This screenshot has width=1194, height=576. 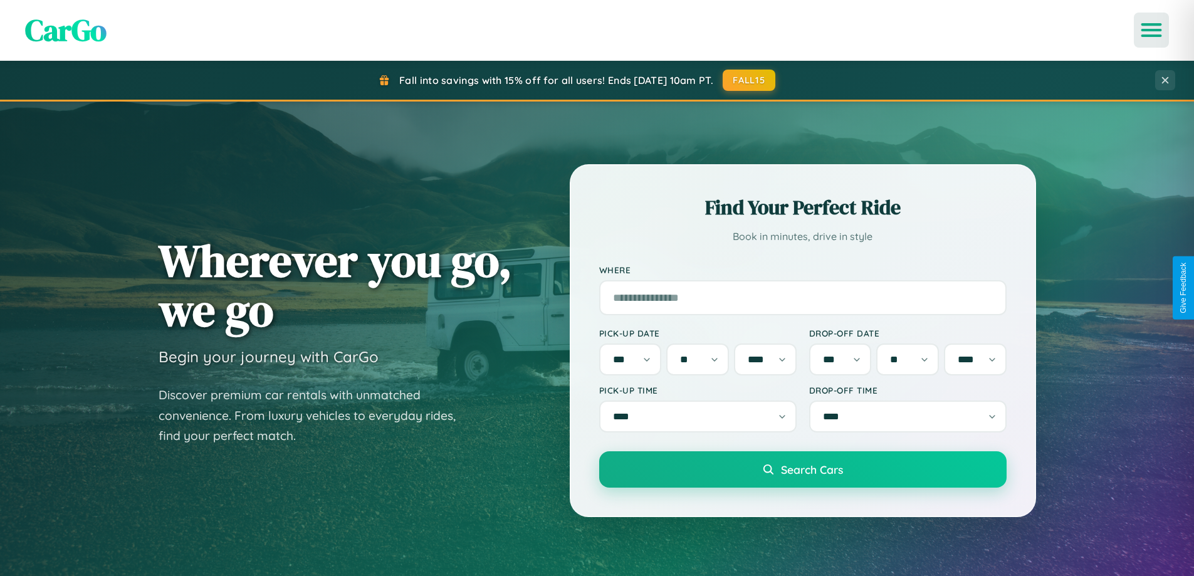 What do you see at coordinates (811, 469) in the screenshot?
I see `span: Search Cars` at bounding box center [811, 469].